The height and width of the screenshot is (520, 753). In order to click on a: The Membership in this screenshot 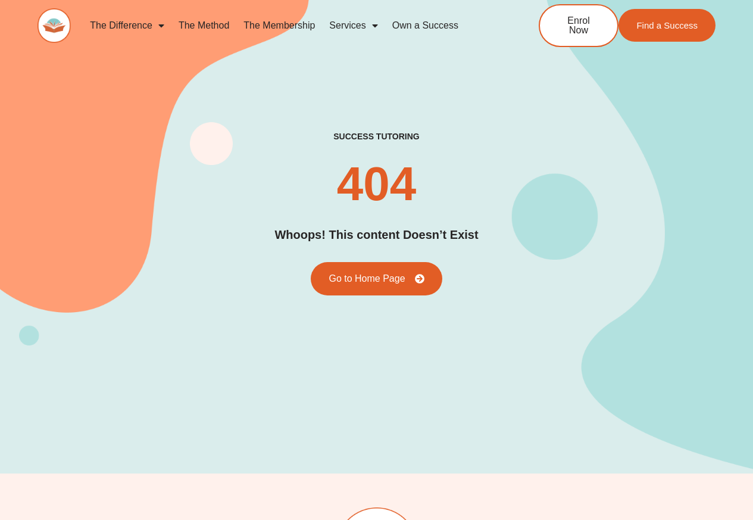, I will do `click(279, 26)`.